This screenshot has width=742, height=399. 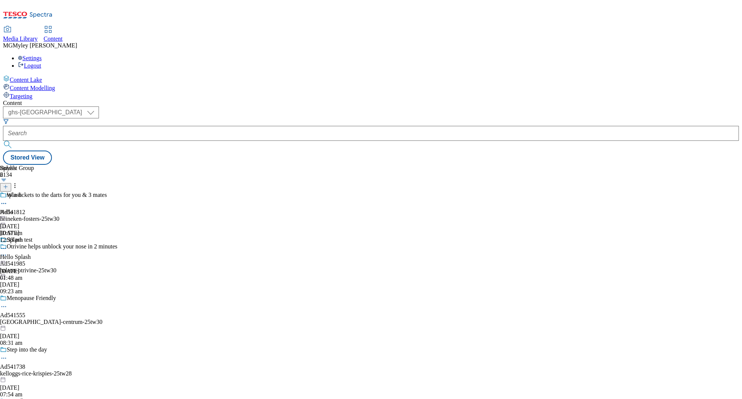 What do you see at coordinates (14, 195) in the screenshot?
I see `div: splash` at bounding box center [14, 195].